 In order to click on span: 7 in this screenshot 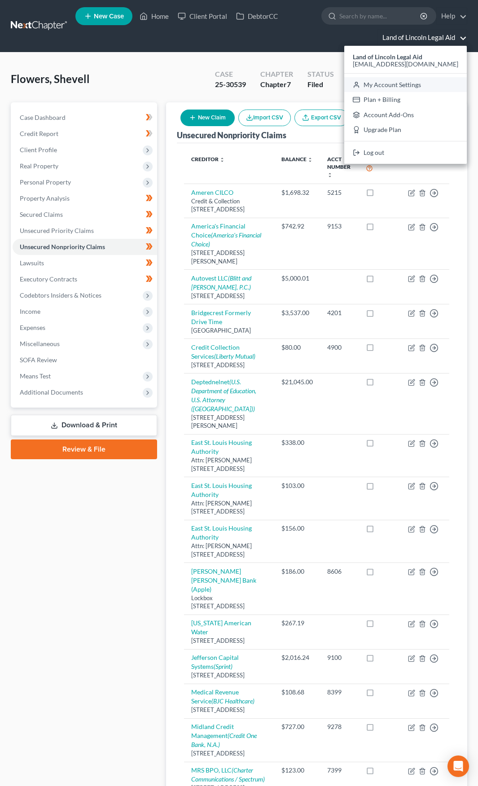, I will do `click(289, 84)`.